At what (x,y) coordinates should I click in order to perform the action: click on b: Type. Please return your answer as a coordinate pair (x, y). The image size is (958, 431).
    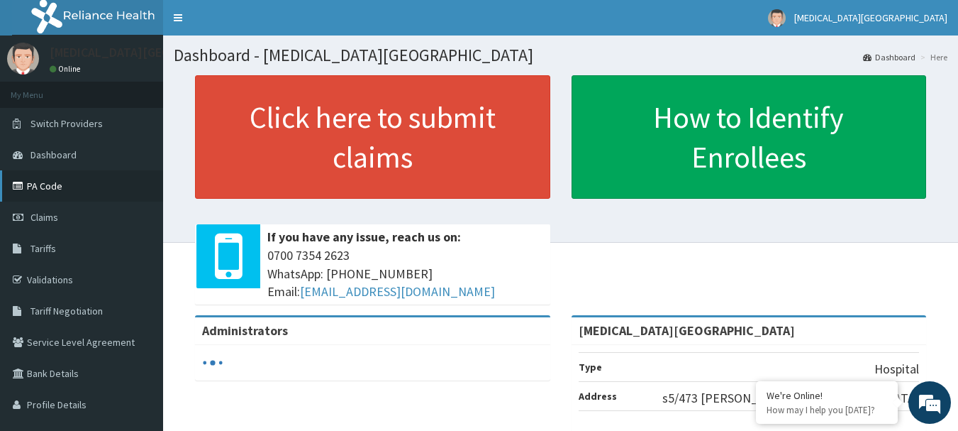
    Looking at the image, I should click on (590, 367).